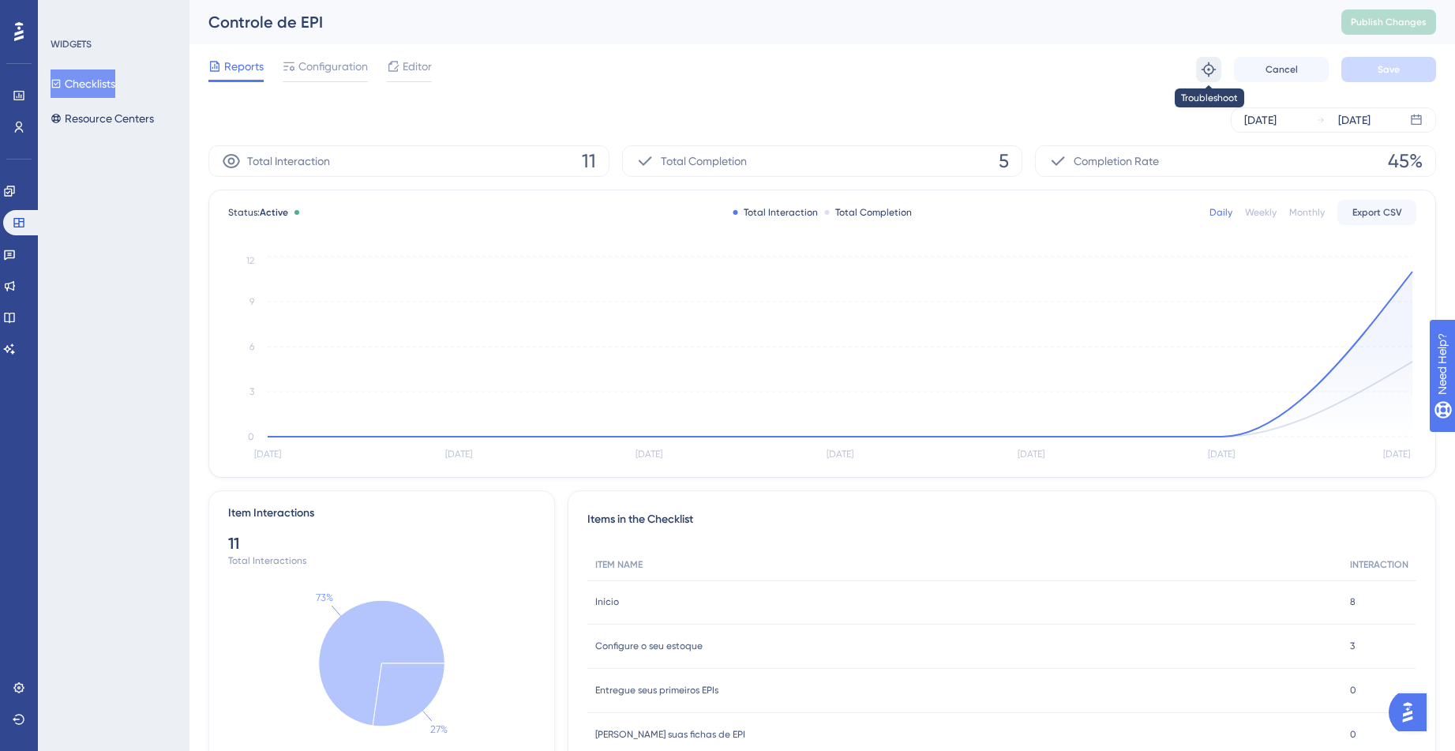 Image resolution: width=1455 pixels, height=751 pixels. What do you see at coordinates (439, 729) in the screenshot?
I see `text: 27%` at bounding box center [439, 729].